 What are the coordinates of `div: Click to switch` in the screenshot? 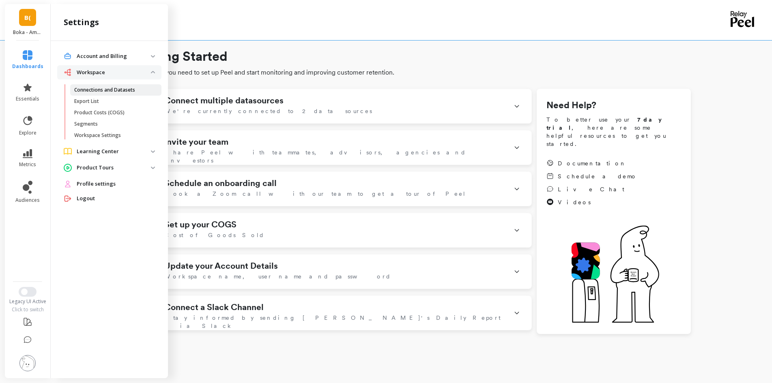 It's located at (28, 310).